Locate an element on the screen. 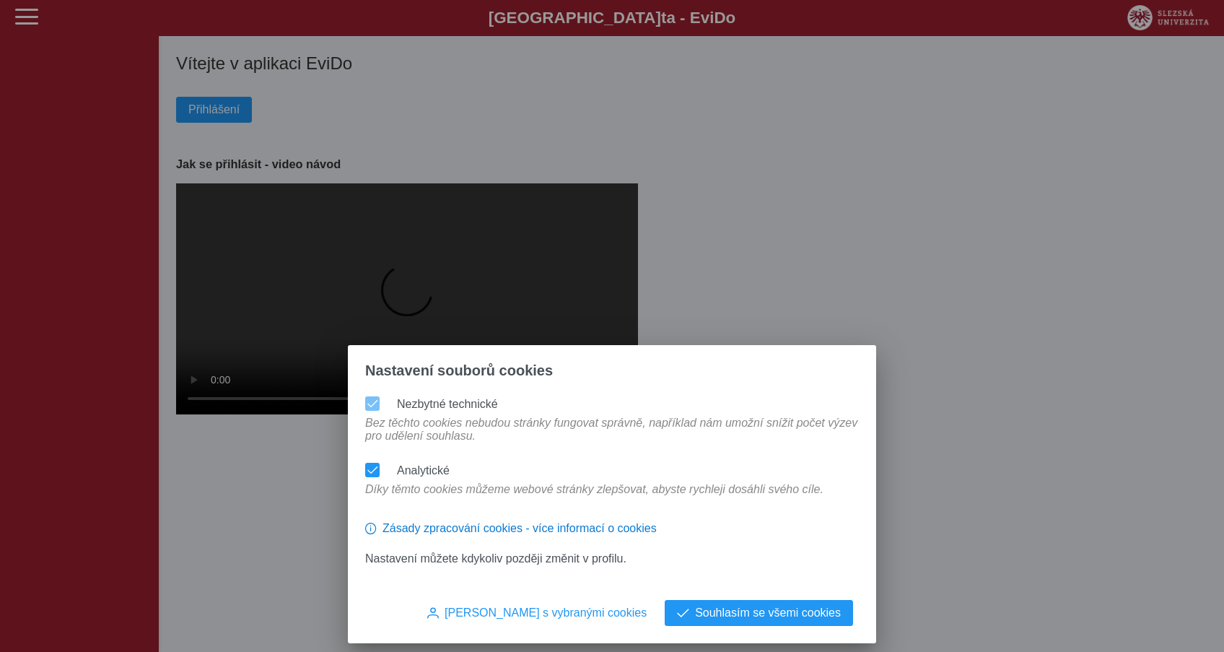 The height and width of the screenshot is (652, 1224). p: Nastavení můžete kdykoliv později změnit v profilu. is located at coordinates (612, 559).